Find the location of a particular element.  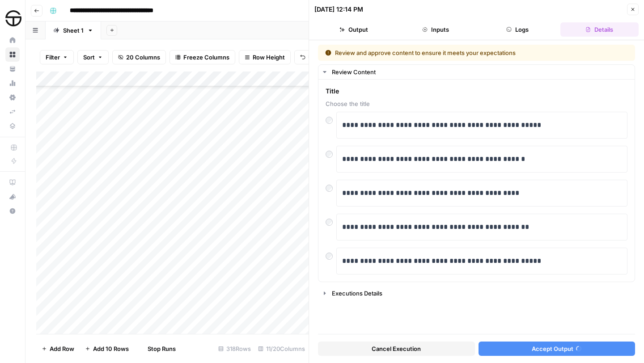

button: Review Content is located at coordinates (476, 72).